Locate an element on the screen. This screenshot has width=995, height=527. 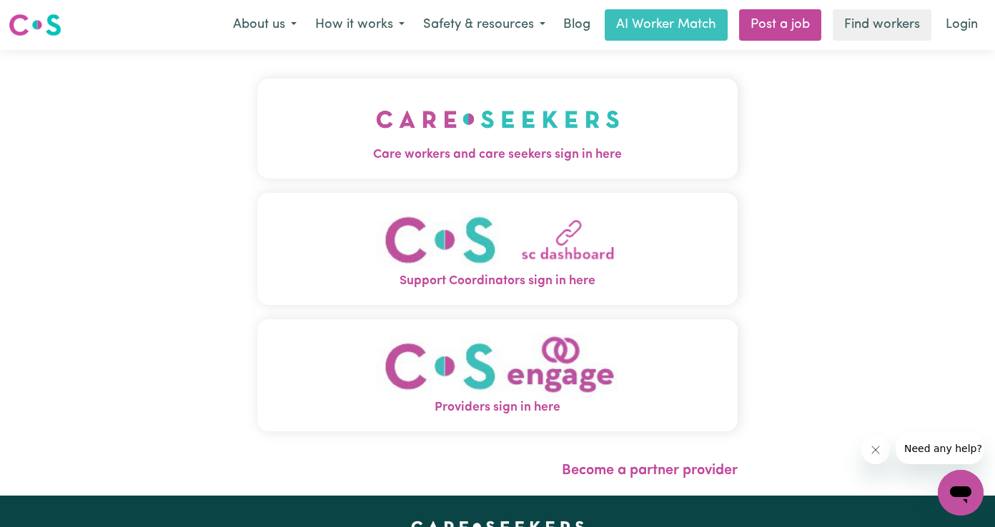
span: Providers sign in here is located at coordinates (497, 408).